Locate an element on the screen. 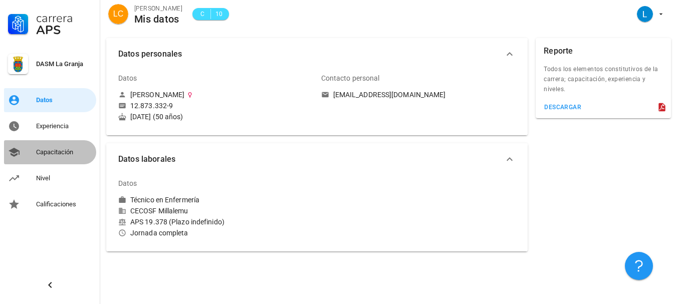 This screenshot has width=677, height=304. span: Datos personales is located at coordinates (311, 54).